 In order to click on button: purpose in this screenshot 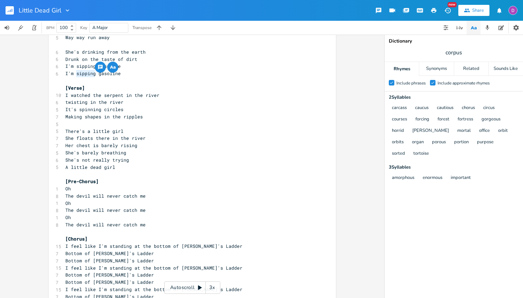, I will do `click(486, 142)`.